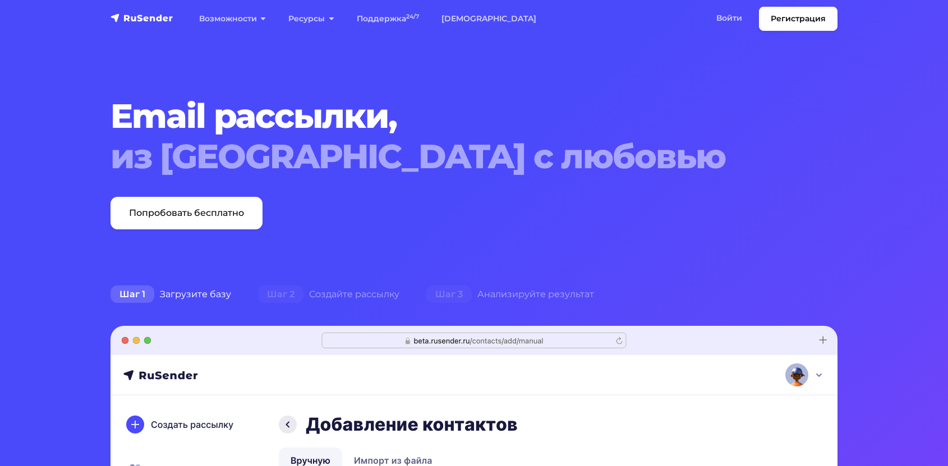 The image size is (948, 466). Describe the element at coordinates (280, 295) in the screenshot. I see `span: Шаг 2` at that location.